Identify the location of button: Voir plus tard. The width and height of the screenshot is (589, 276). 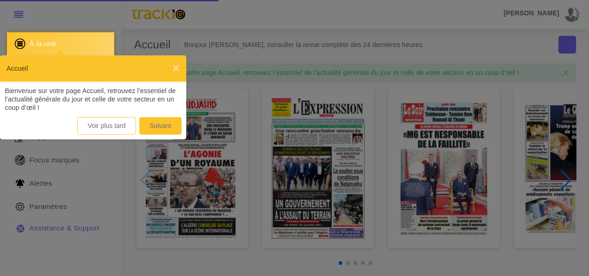
(107, 126).